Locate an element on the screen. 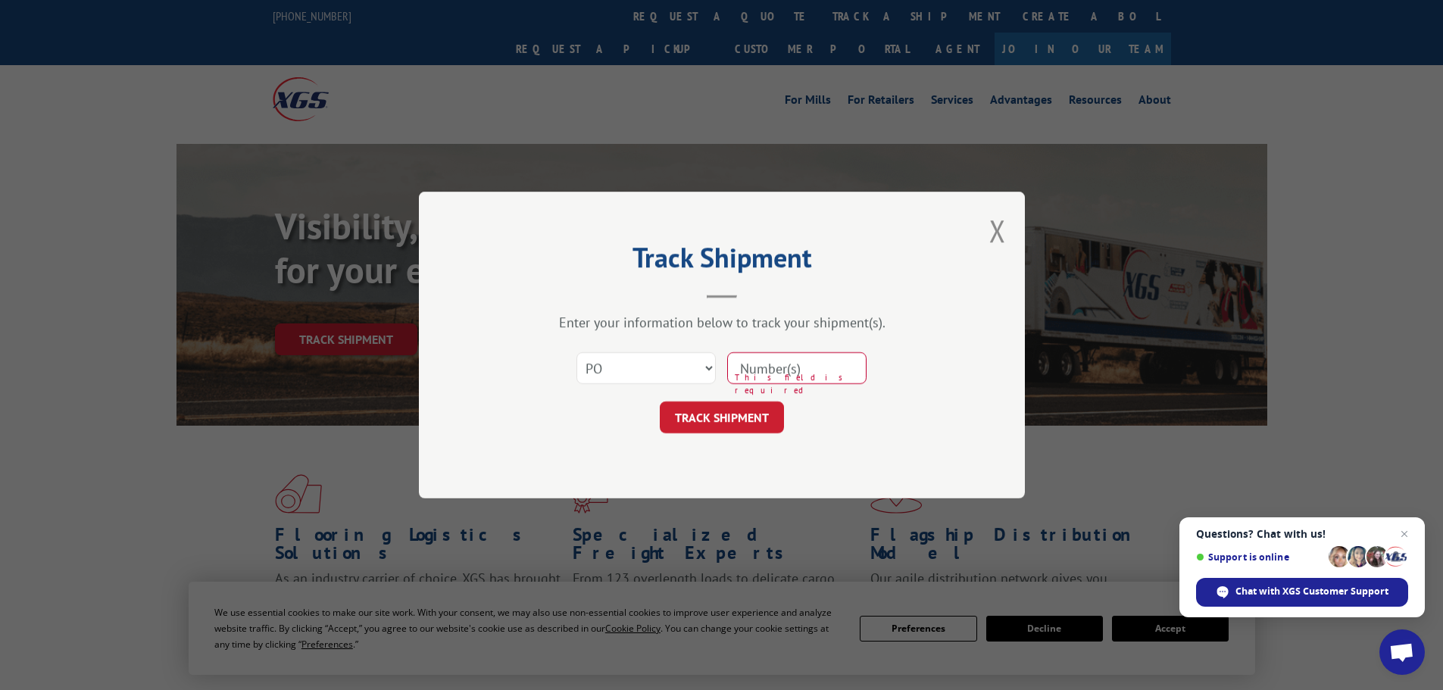  span: Support is online is located at coordinates (1260, 557).